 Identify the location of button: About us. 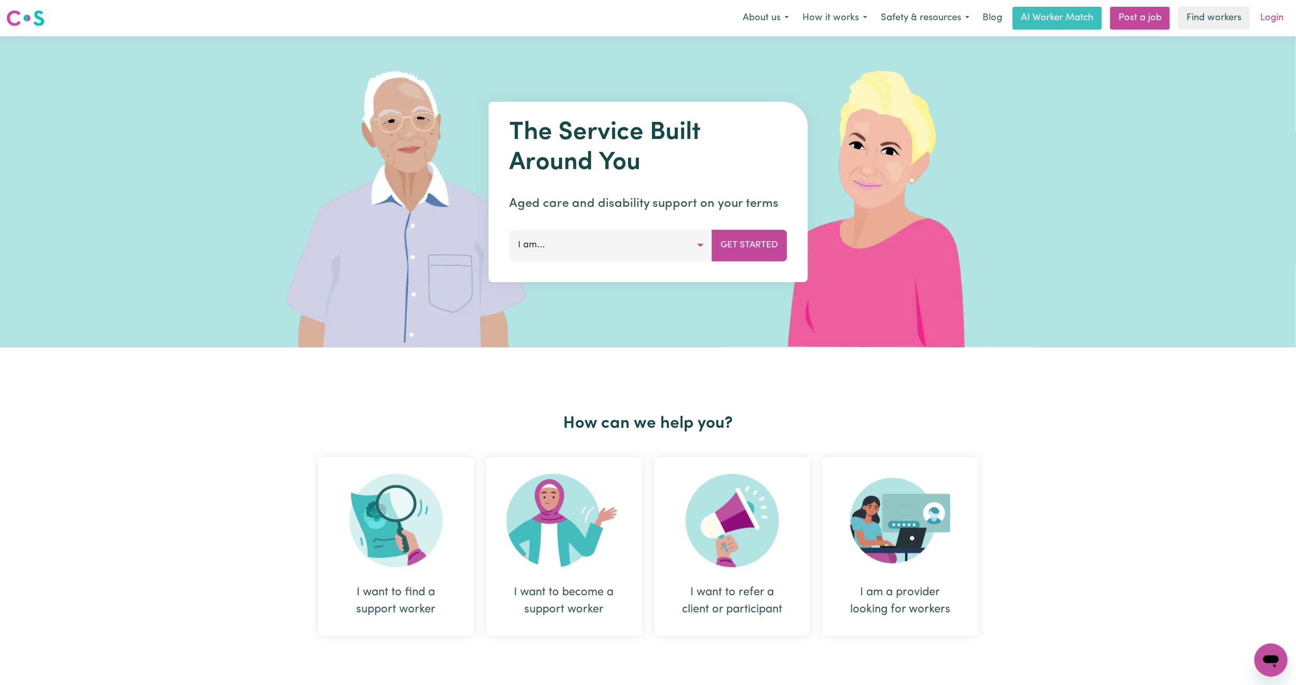
(765, 18).